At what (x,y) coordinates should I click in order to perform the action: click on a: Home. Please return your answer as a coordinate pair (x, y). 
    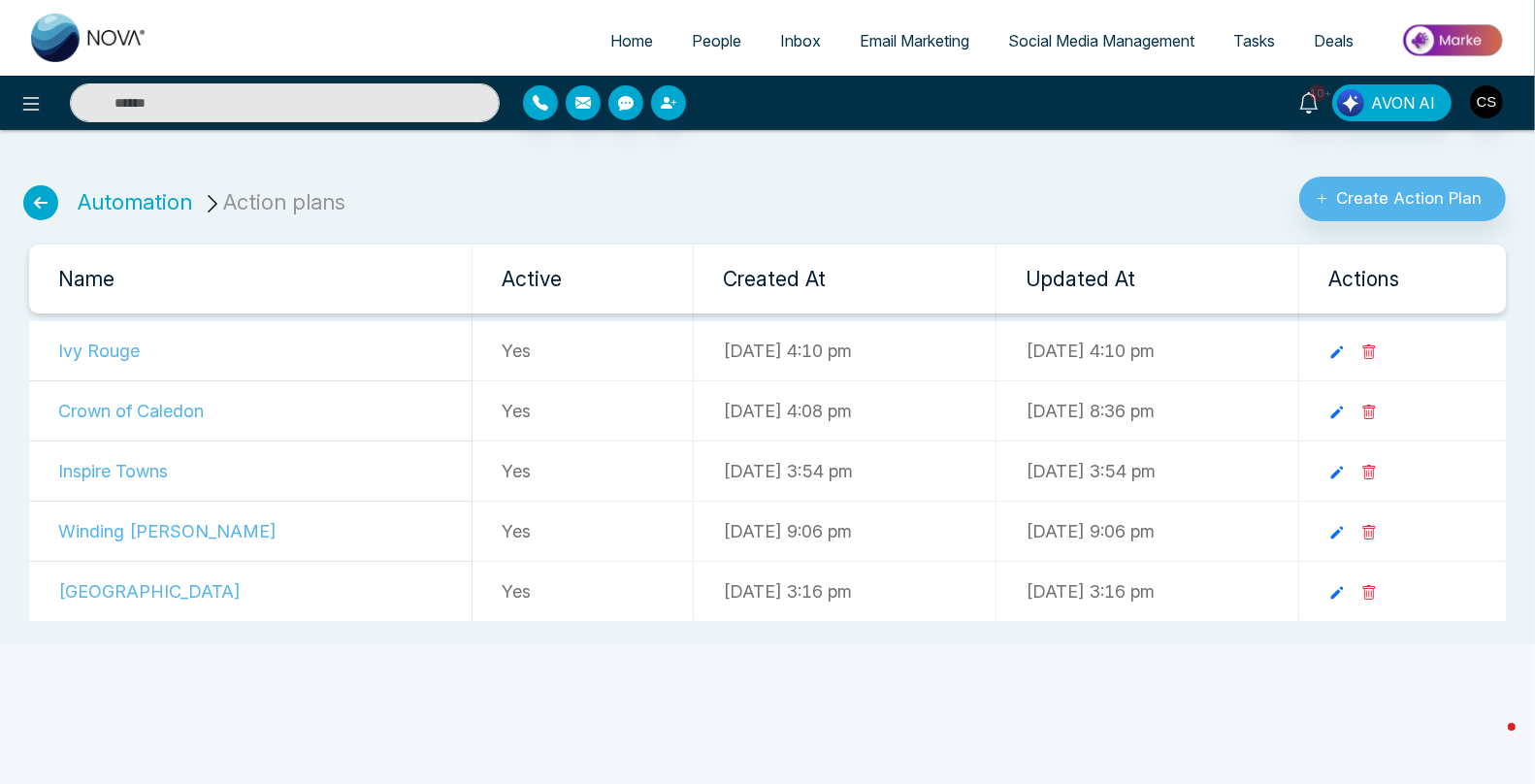
    Looking at the image, I should click on (632, 41).